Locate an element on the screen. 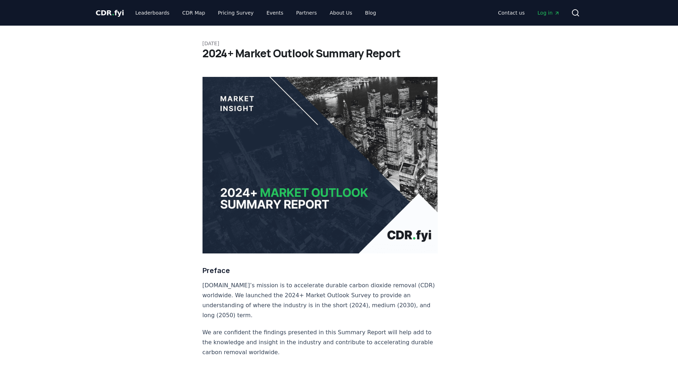  a: About Us is located at coordinates (341, 13).